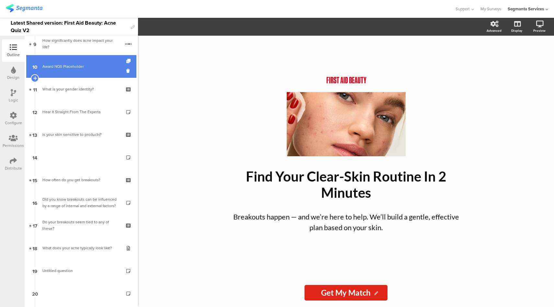  I want to click on a: 18 What does your acne typically look like?, so click(81, 248).